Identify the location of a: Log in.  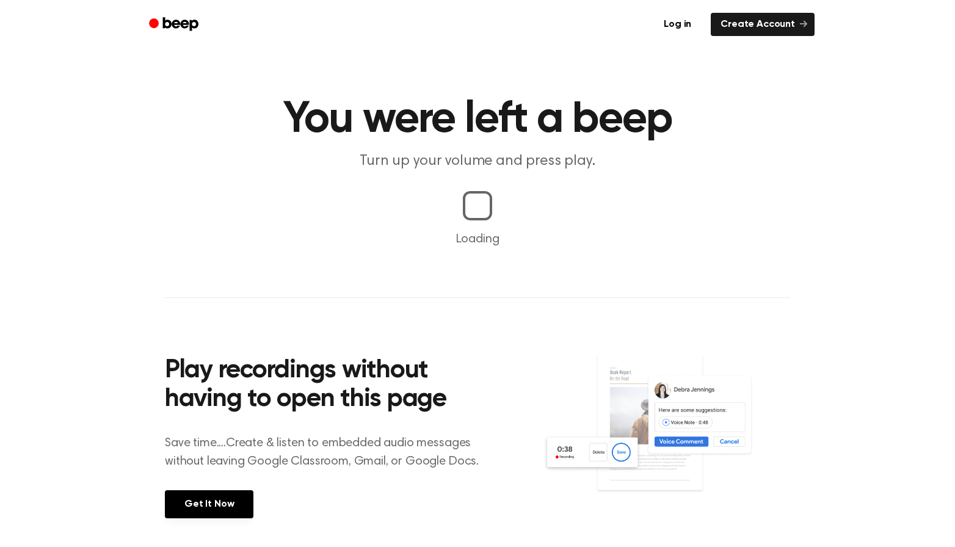
(677, 24).